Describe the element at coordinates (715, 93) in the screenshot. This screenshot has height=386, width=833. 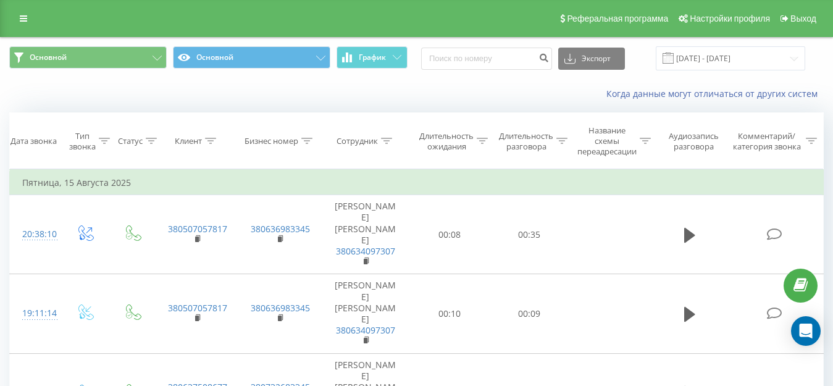
I see `a: Когда данные могут отличаться от других систем` at that location.